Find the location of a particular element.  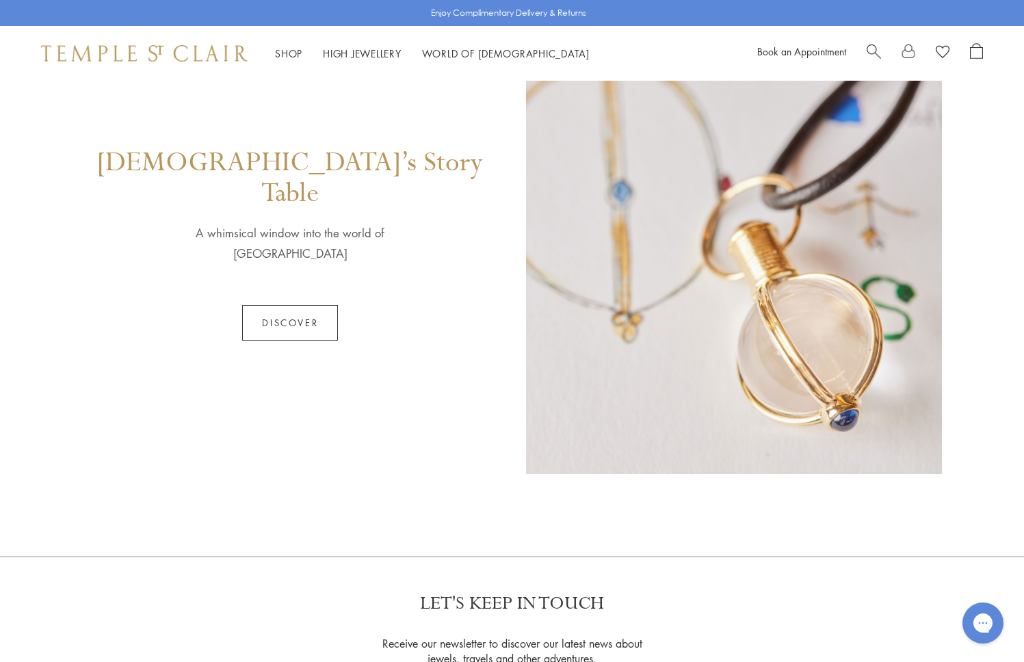

a: Open Shopping Bag is located at coordinates (976, 53).